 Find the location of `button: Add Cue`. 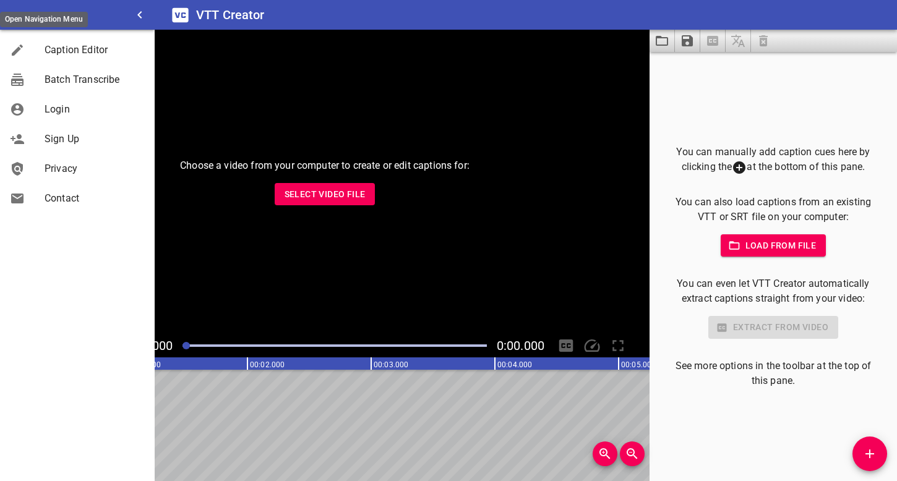

button: Add Cue is located at coordinates (870, 454).